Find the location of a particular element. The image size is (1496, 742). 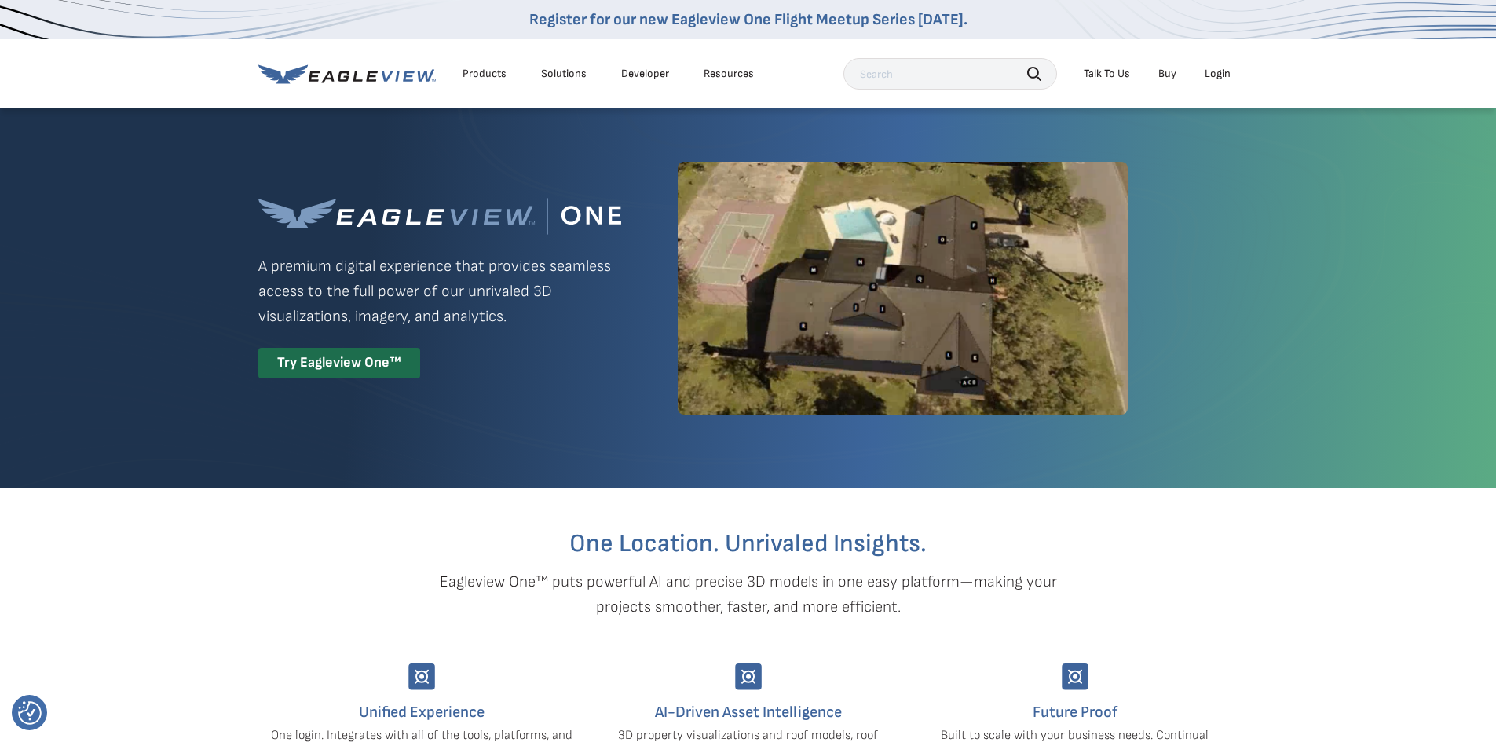

h4: Future Proof is located at coordinates (1075, 712).